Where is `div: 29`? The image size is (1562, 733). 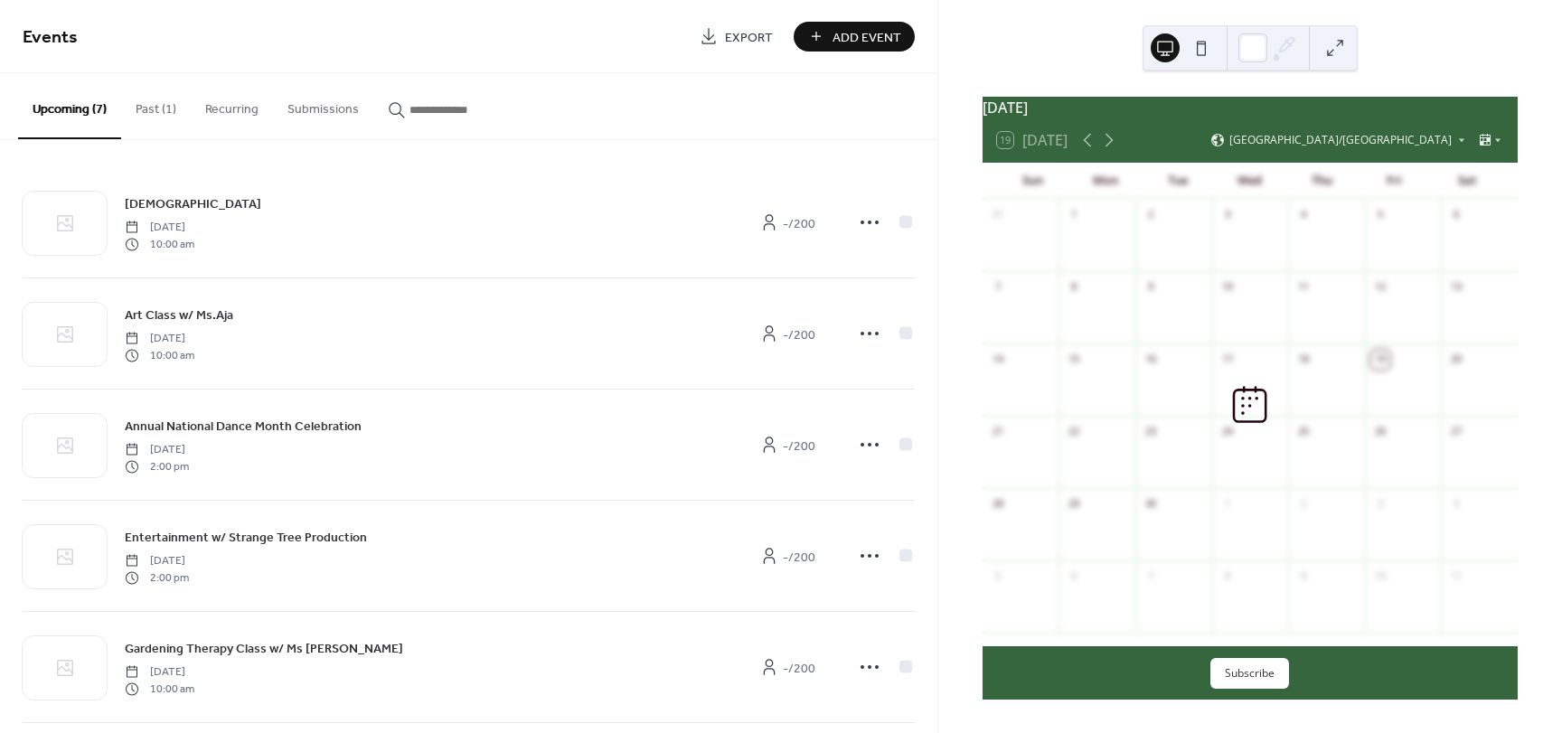
div: 29 is located at coordinates (1074, 504).